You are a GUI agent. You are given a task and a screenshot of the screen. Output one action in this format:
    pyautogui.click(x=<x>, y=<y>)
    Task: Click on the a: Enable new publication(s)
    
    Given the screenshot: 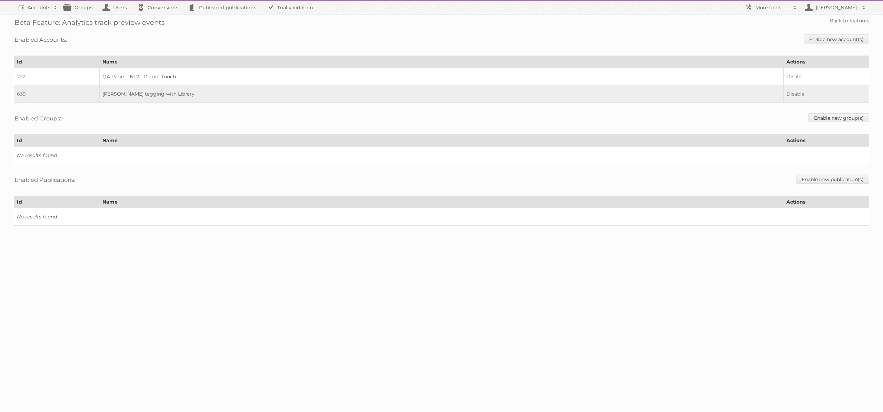 What is the action you would take?
    pyautogui.click(x=833, y=179)
    